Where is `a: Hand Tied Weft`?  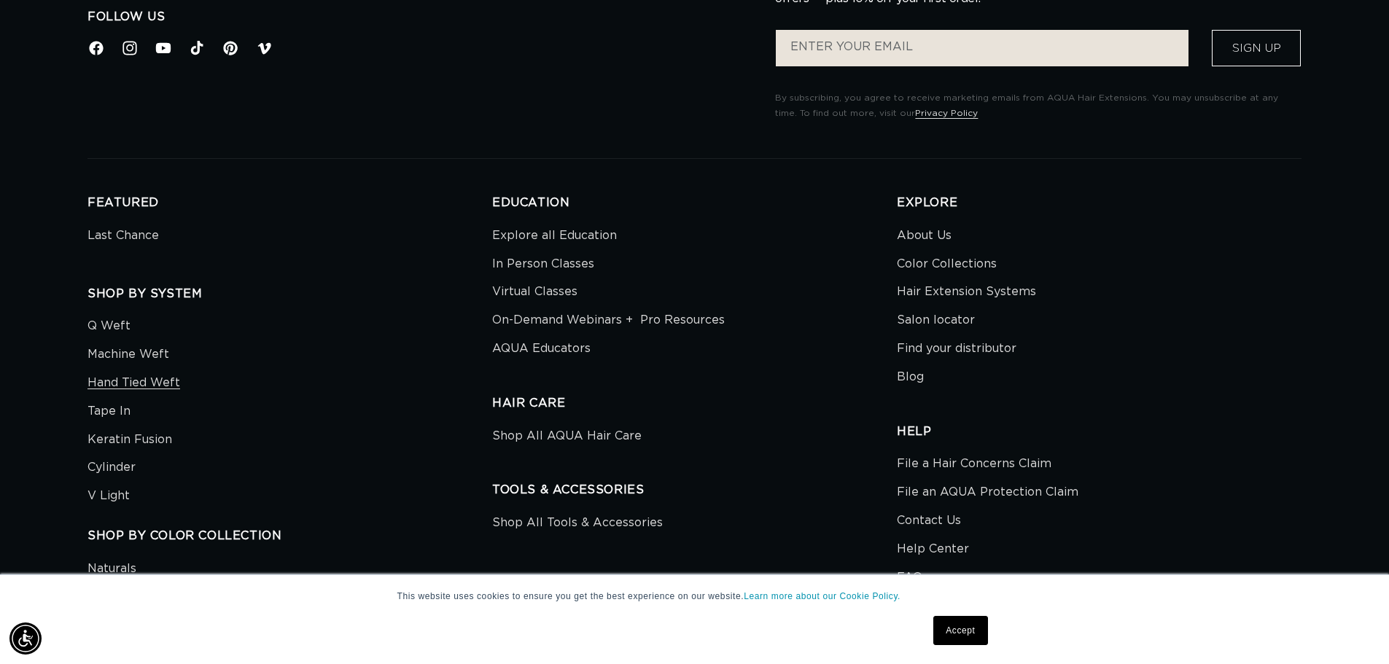 a: Hand Tied Weft is located at coordinates (133, 383).